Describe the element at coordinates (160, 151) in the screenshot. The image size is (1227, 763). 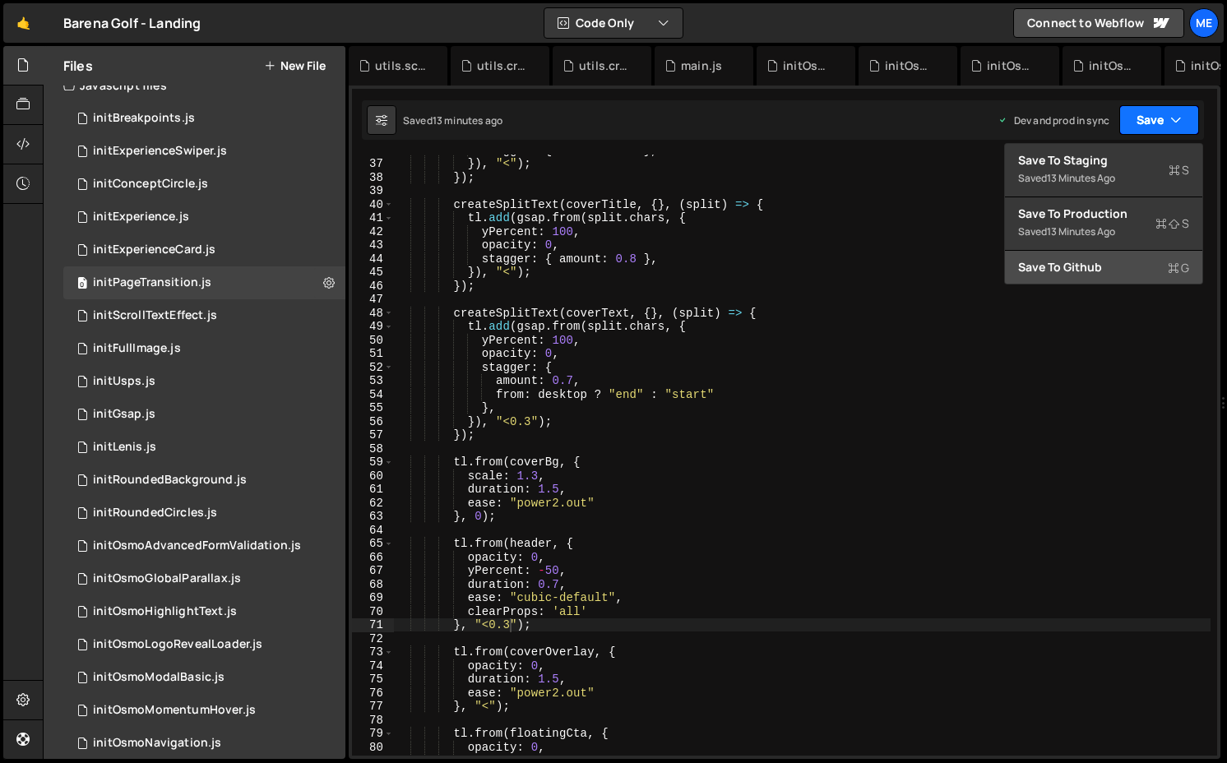
I see `div: initExperienceSwiper.js` at that location.